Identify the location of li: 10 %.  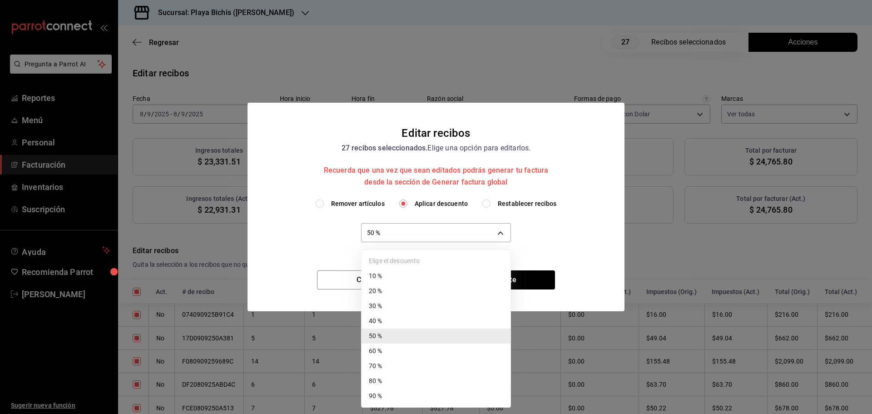
(436, 276).